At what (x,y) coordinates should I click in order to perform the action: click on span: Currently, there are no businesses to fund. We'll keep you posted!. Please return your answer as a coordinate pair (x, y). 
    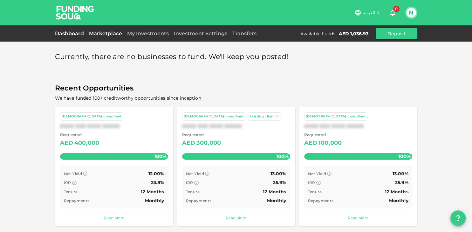
    Looking at the image, I should click on (172, 57).